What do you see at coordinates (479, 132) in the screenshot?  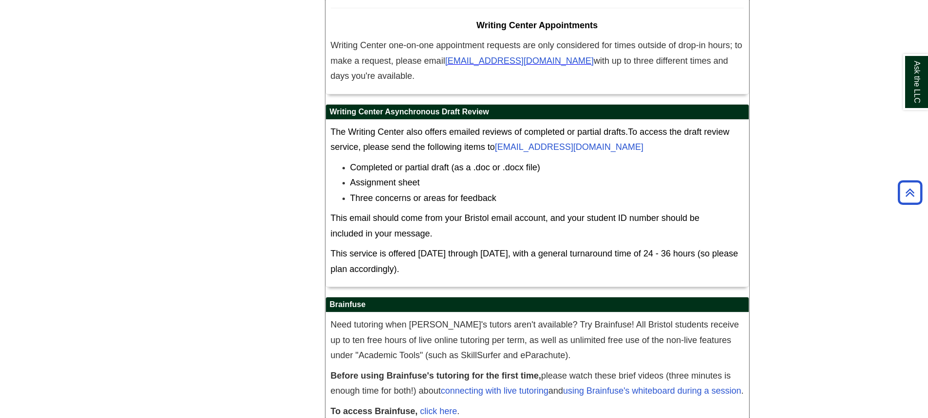 I see `span: The Writing Center also offers emailed reviews of completed or partial drafts.` at bounding box center [479, 132].